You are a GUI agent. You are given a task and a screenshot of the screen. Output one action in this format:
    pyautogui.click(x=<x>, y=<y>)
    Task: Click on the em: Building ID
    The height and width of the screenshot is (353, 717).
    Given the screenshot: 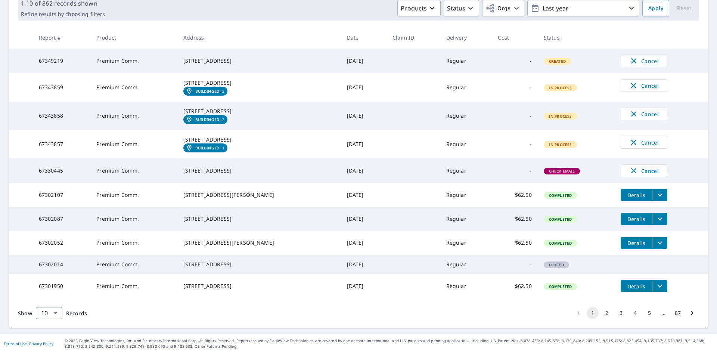 What is the action you would take?
    pyautogui.click(x=207, y=120)
    